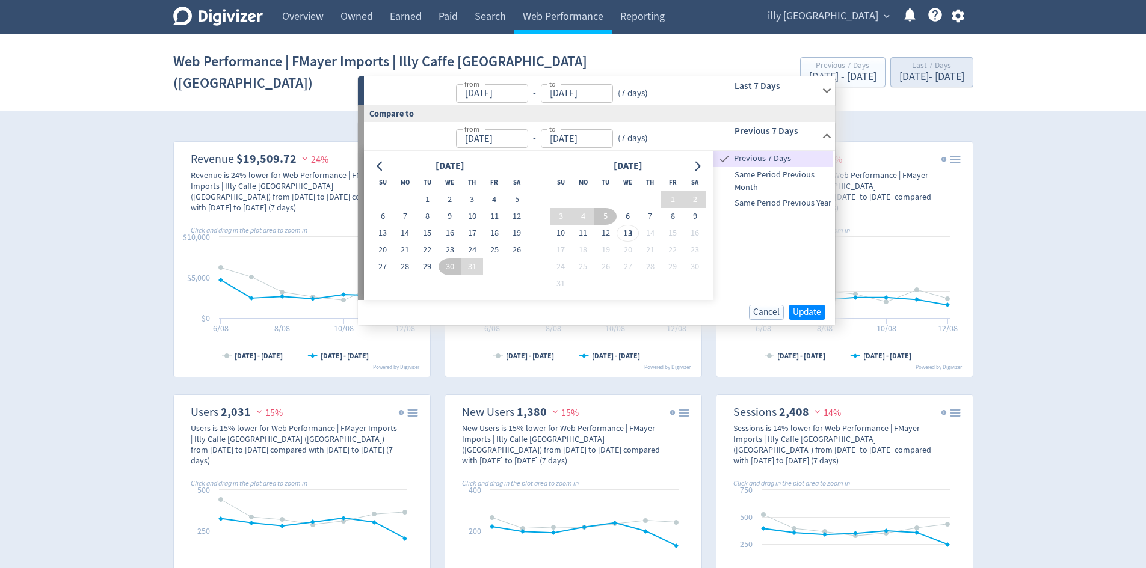  Describe the element at coordinates (932, 66) in the screenshot. I see `div: Last 7 Days` at that location.